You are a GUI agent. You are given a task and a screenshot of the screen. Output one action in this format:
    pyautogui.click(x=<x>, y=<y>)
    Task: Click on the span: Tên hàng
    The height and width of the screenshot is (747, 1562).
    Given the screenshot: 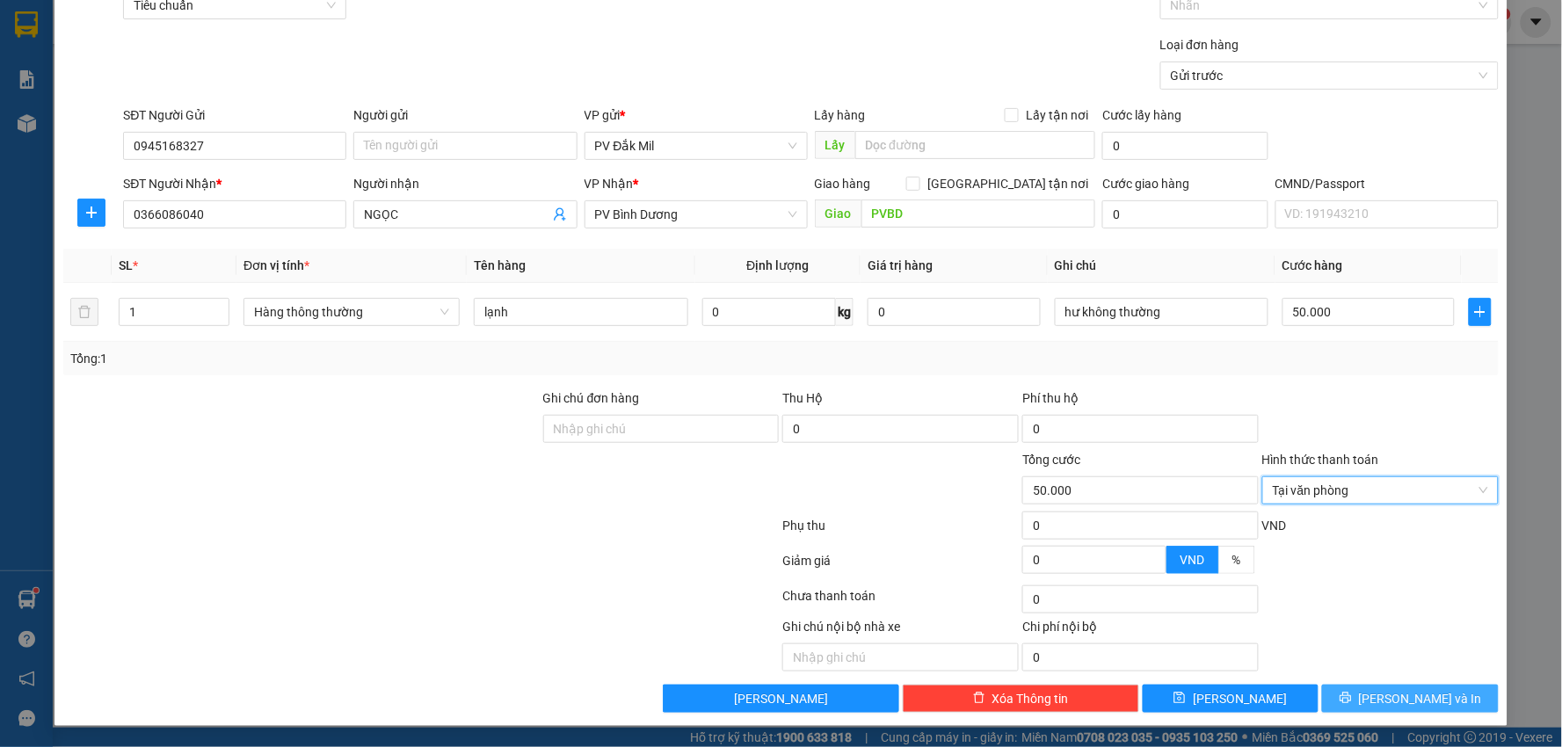 What is the action you would take?
    pyautogui.click(x=499, y=265)
    